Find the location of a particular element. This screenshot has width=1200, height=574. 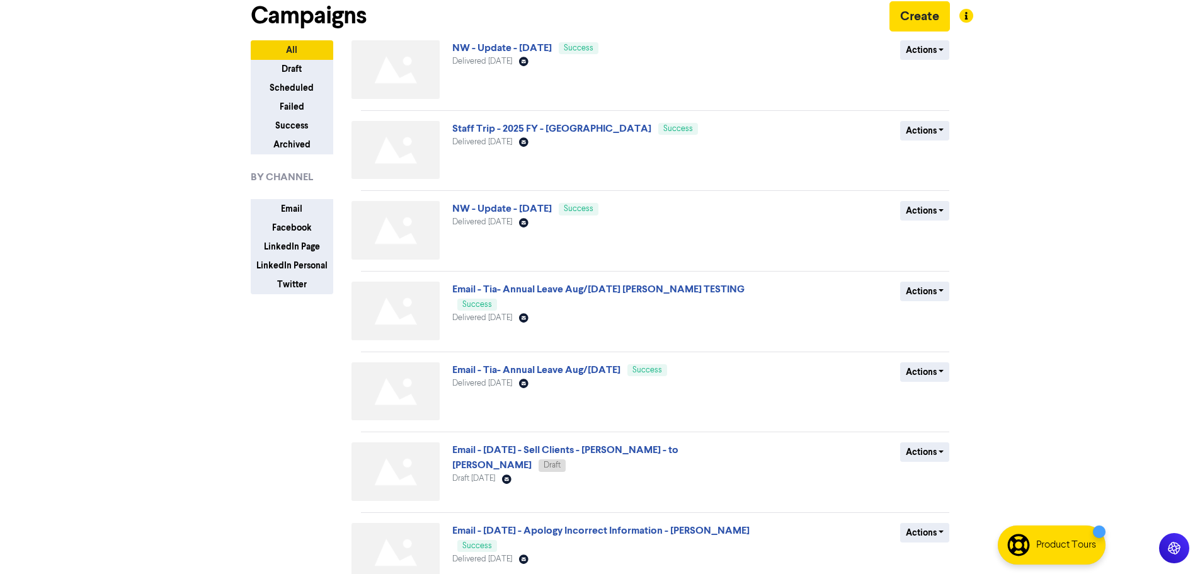

button: Failed is located at coordinates (292, 106).